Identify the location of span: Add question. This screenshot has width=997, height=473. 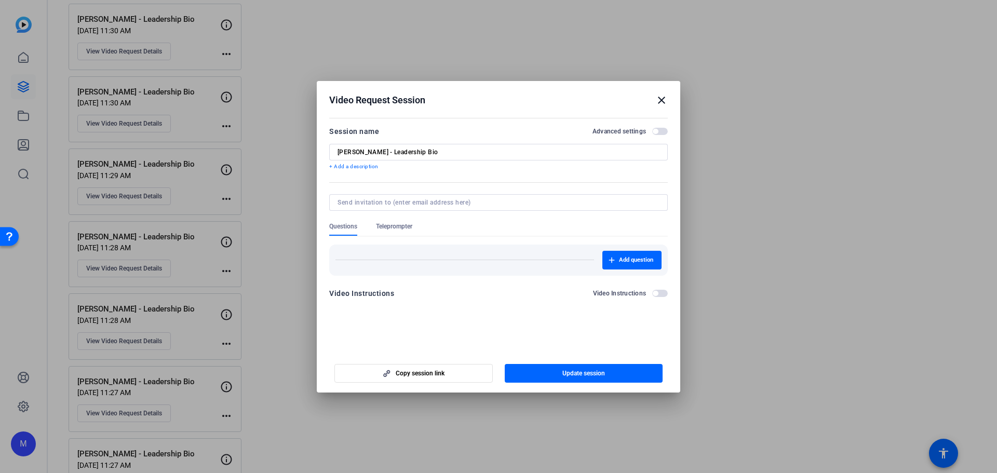
(636, 260).